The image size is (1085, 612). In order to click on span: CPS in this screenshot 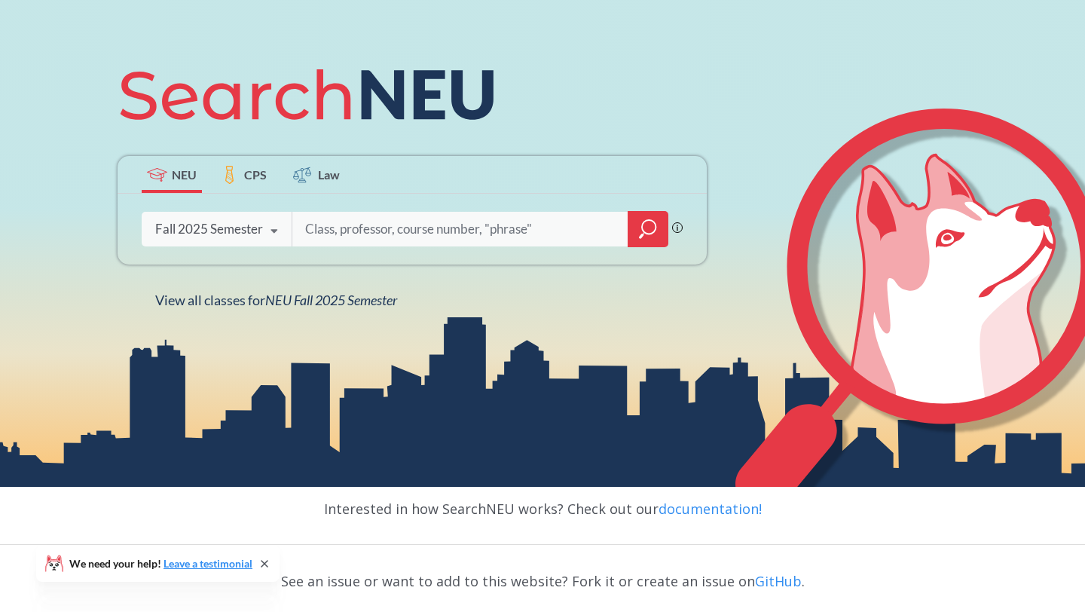, I will do `click(255, 174)`.